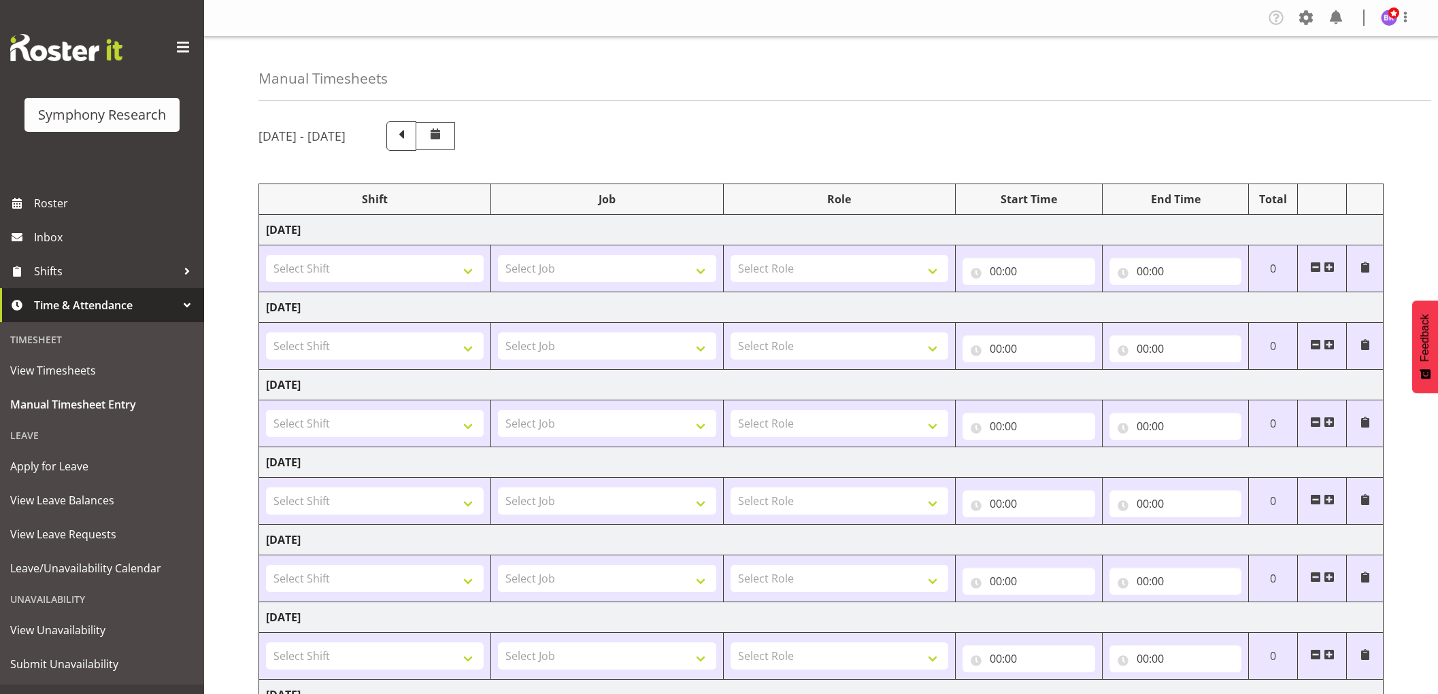 Image resolution: width=1438 pixels, height=694 pixels. Describe the element at coordinates (102, 371) in the screenshot. I see `a: View Timesheets` at that location.